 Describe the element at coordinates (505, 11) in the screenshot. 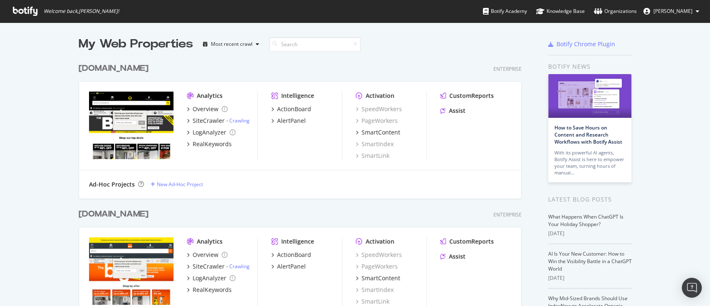

I see `div: Botify Academy` at that location.